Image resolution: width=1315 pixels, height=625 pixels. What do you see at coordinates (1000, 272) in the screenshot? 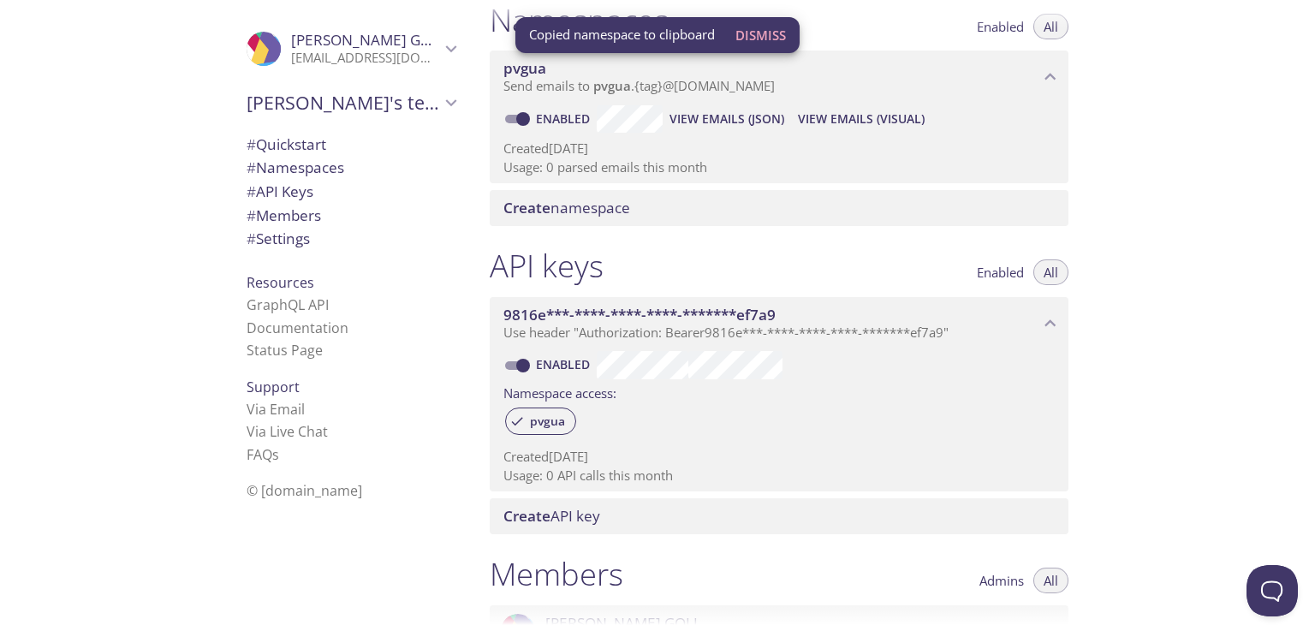
I see `button: Enabled` at bounding box center [1000, 272].